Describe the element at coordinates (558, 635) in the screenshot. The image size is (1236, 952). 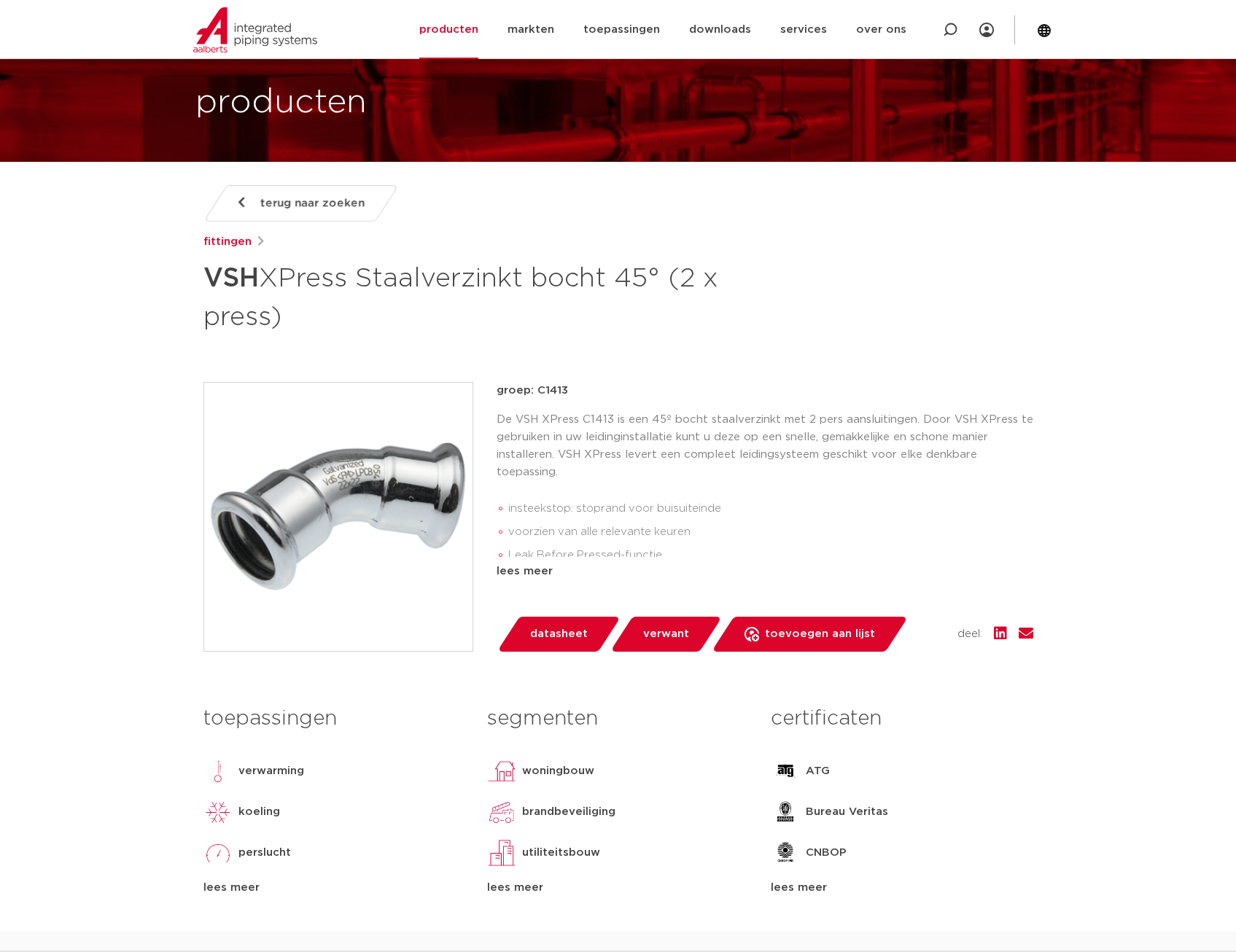
I see `a: datasheet` at that location.